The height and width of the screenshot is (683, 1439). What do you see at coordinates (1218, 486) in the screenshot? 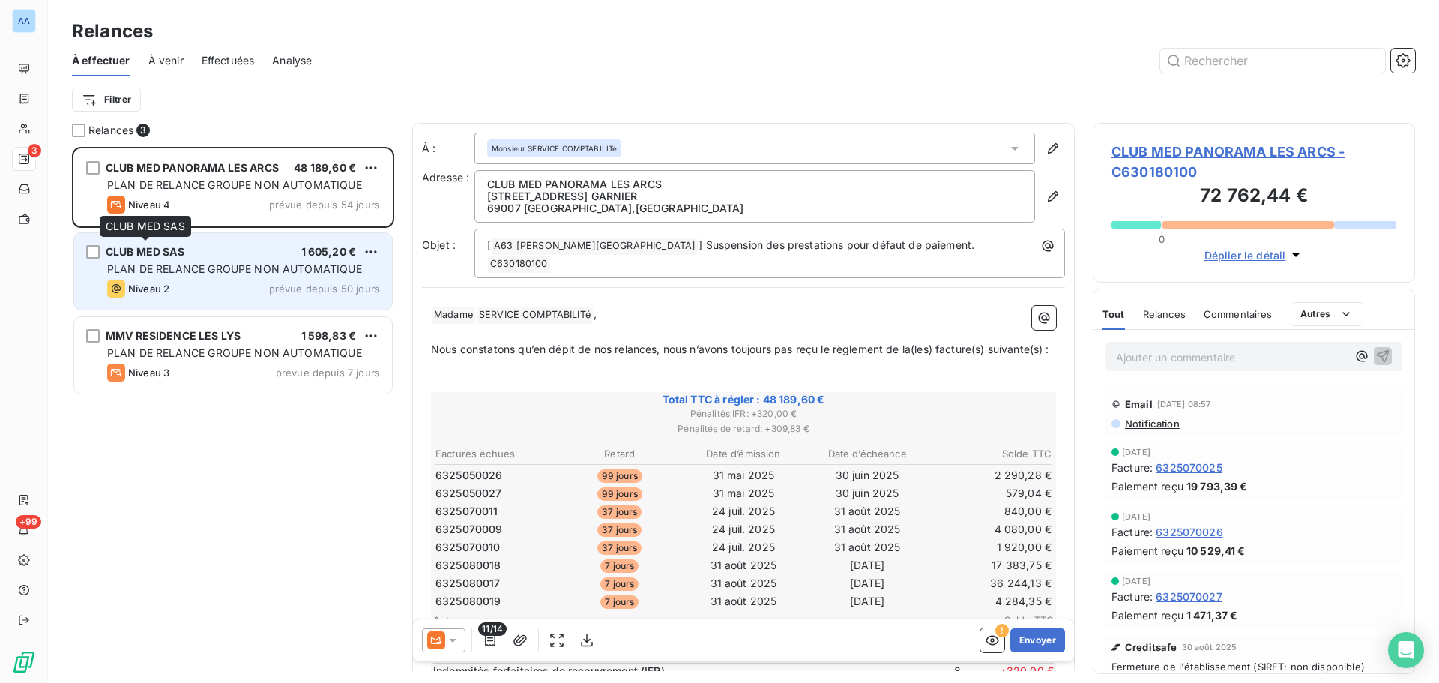
I see `span: 19 793,39 €` at bounding box center [1218, 486].